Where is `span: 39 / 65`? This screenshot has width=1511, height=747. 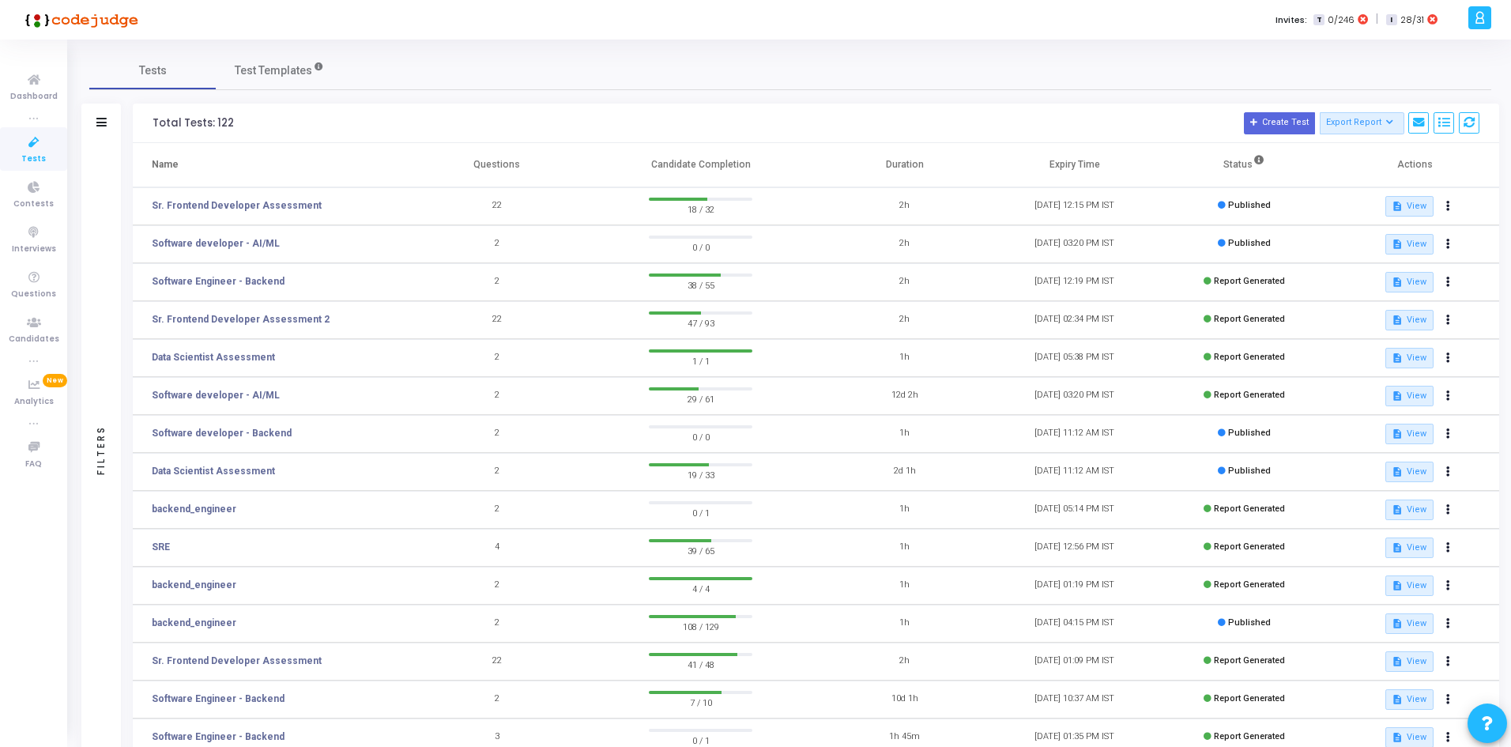
span: 39 / 65 is located at coordinates (700, 550).